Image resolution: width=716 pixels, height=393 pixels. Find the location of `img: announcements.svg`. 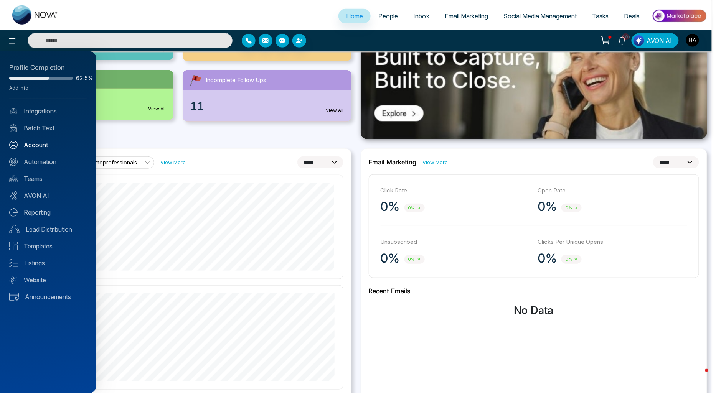

img: announcements.svg is located at coordinates (14, 297).